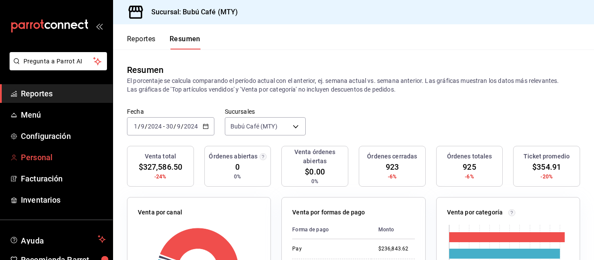 The width and height of the screenshot is (594, 260). What do you see at coordinates (397, 249) in the screenshot?
I see `div: $236,843.62` at bounding box center [397, 249].